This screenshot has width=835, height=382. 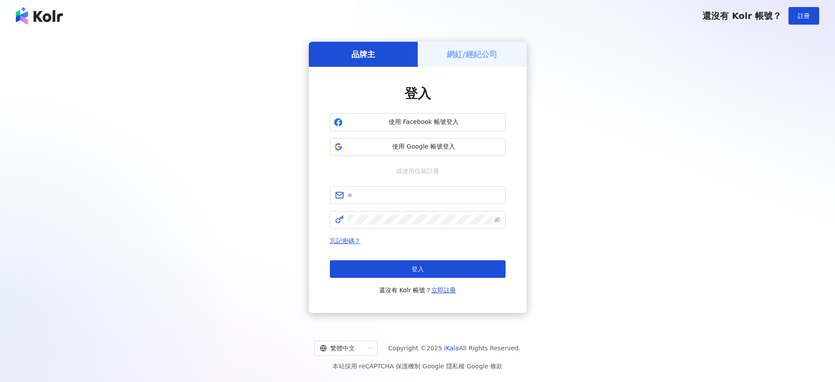 What do you see at coordinates (418, 269) in the screenshot?
I see `button: 登入` at bounding box center [418, 269].